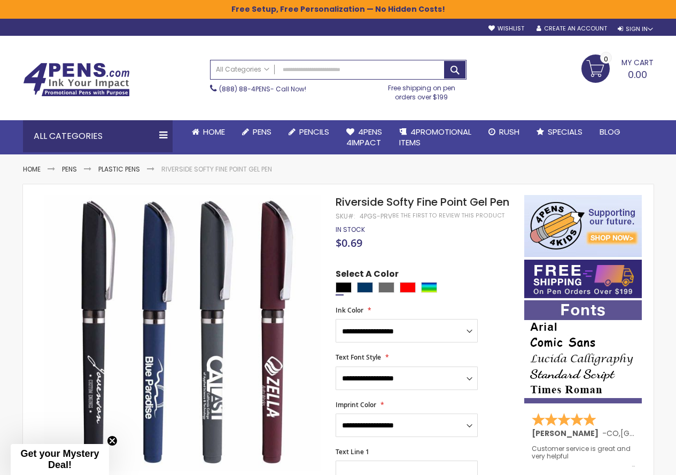 The image size is (676, 475). What do you see at coordinates (583, 226) in the screenshot?
I see `img: 4pens 4 kids` at bounding box center [583, 226].